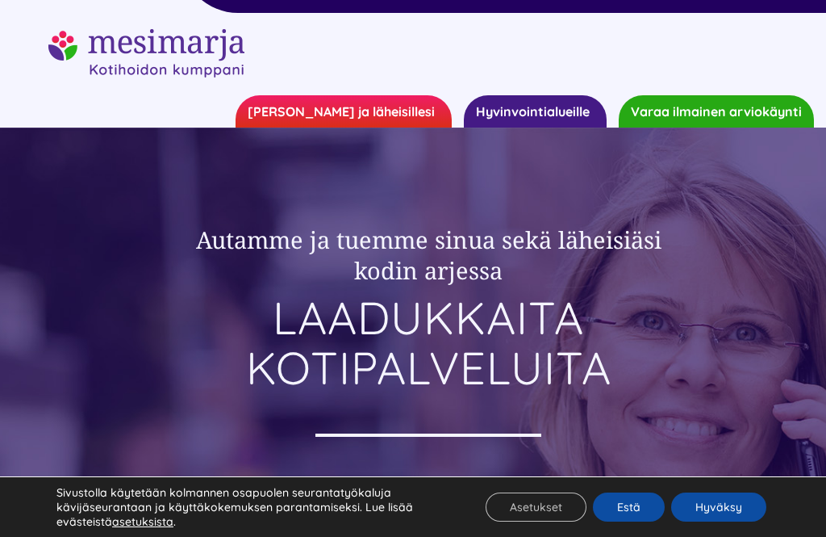 The image size is (826, 537). What do you see at coordinates (719, 507) in the screenshot?
I see `button: Hyväksy` at bounding box center [719, 507].